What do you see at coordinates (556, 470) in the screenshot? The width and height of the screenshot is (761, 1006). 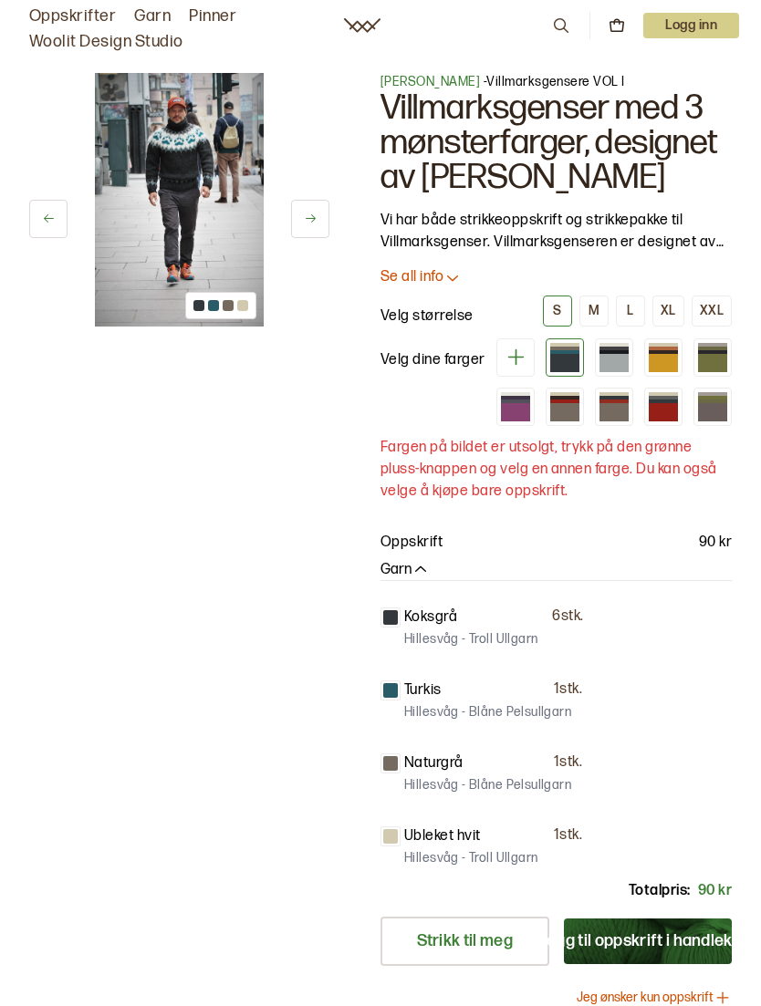 I see `p: Fargen på bildet er utsolgt, trykk på den grønne pluss-knappen og velg en annen farge. Du kan ogs...` at bounding box center [556, 470].